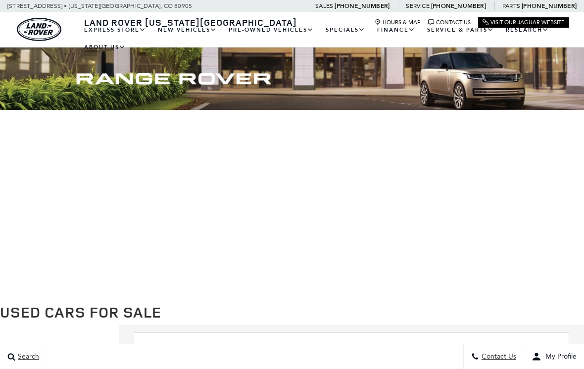 This screenshot has height=369, width=584. I want to click on a: Contact Us, so click(449, 22).